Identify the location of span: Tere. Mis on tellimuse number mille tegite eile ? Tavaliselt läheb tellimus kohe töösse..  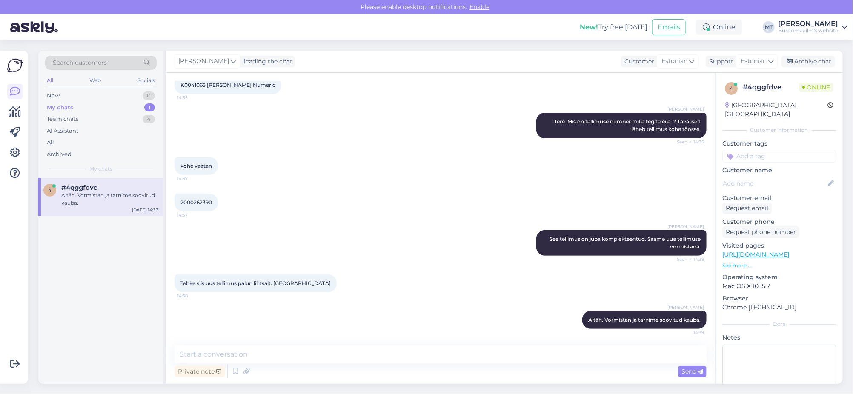
(628, 125).